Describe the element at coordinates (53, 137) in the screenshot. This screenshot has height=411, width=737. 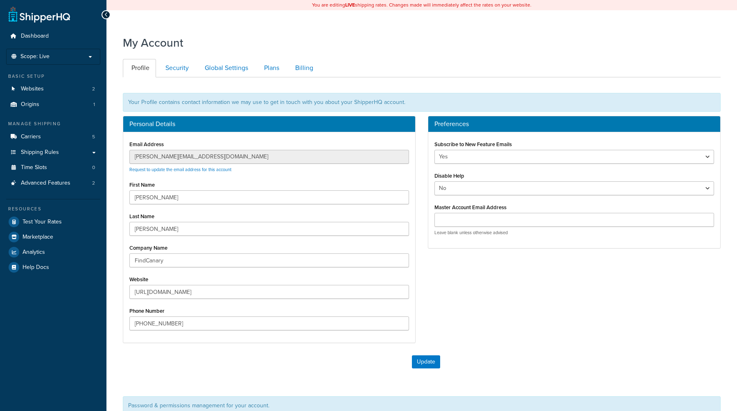
I see `a: Carriers 5` at that location.